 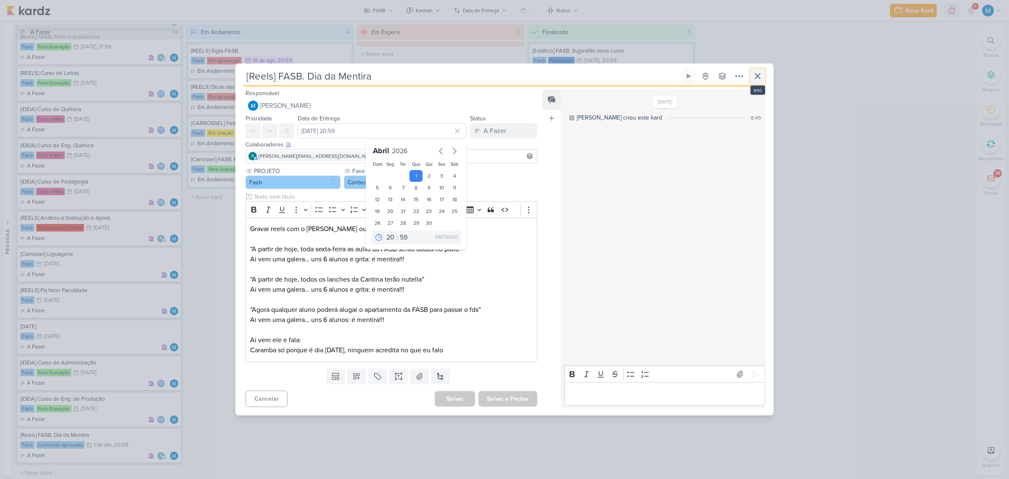 What do you see at coordinates (416, 176) in the screenshot?
I see `div: 1` at bounding box center [416, 176].